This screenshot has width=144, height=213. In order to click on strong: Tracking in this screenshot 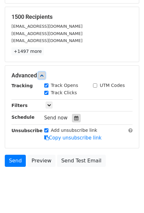, I will do `click(22, 86)`.